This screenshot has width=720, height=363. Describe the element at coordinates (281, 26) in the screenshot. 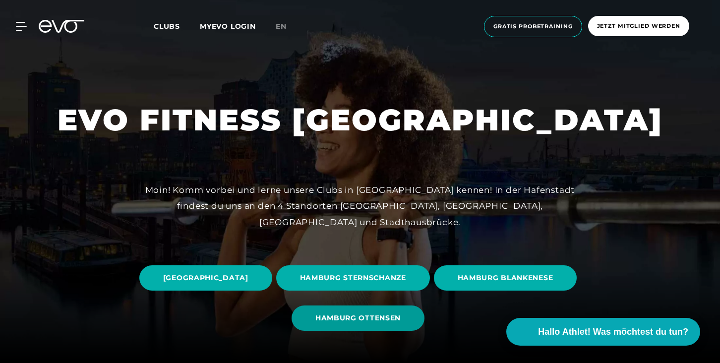

I see `span: en` at that location.